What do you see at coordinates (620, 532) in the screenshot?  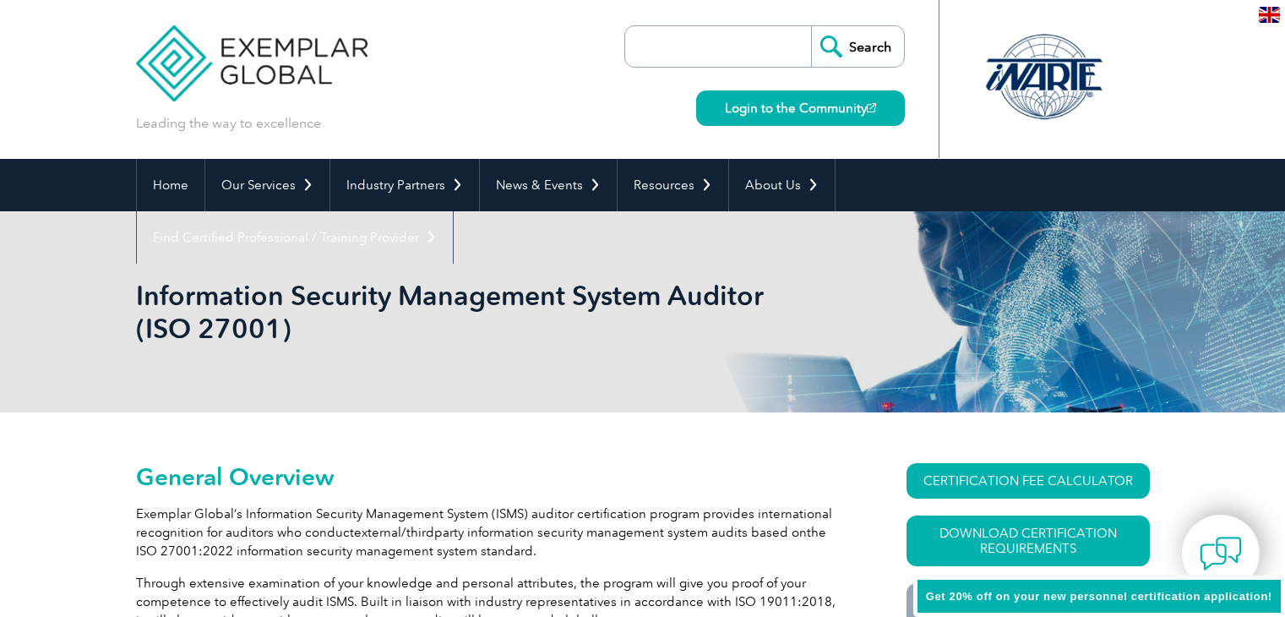 I see `span: party information security management system audits based on` at bounding box center [620, 532].